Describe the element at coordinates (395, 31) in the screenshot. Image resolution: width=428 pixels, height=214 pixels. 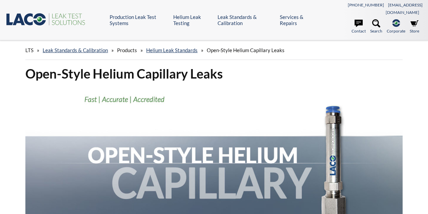
I see `span: Corporate` at that location.